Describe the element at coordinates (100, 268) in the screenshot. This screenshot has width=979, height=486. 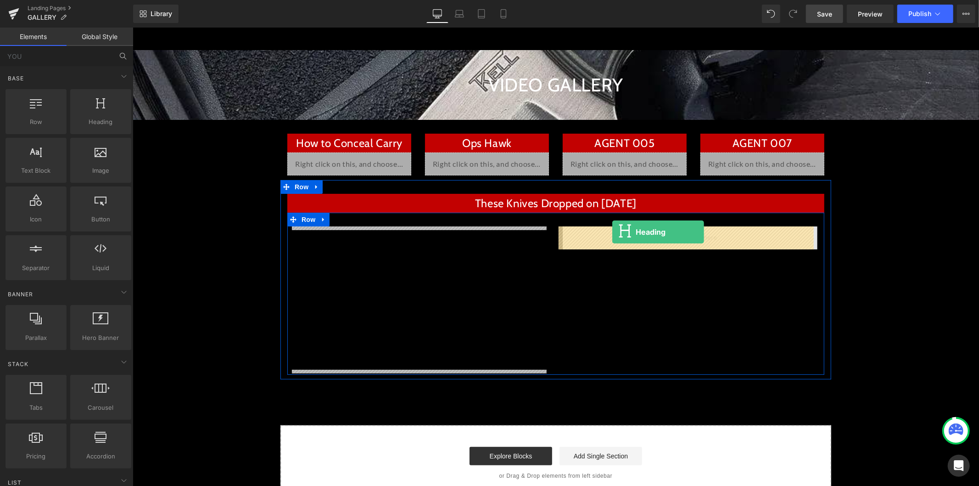
I see `span: Liquid` at that location.